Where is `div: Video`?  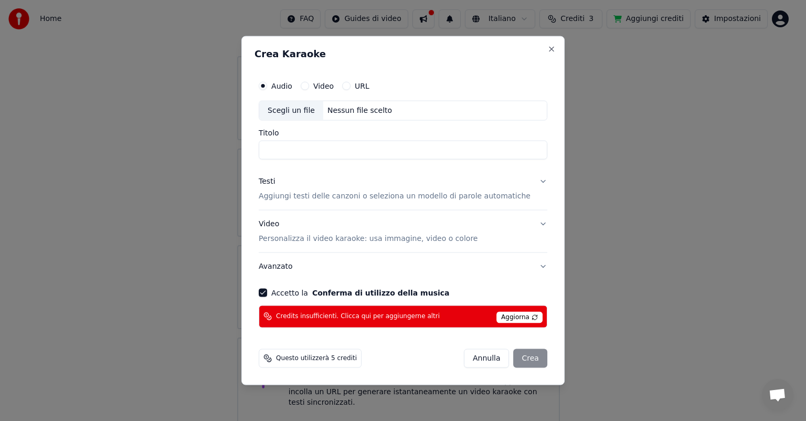
div: Video is located at coordinates (368, 231).